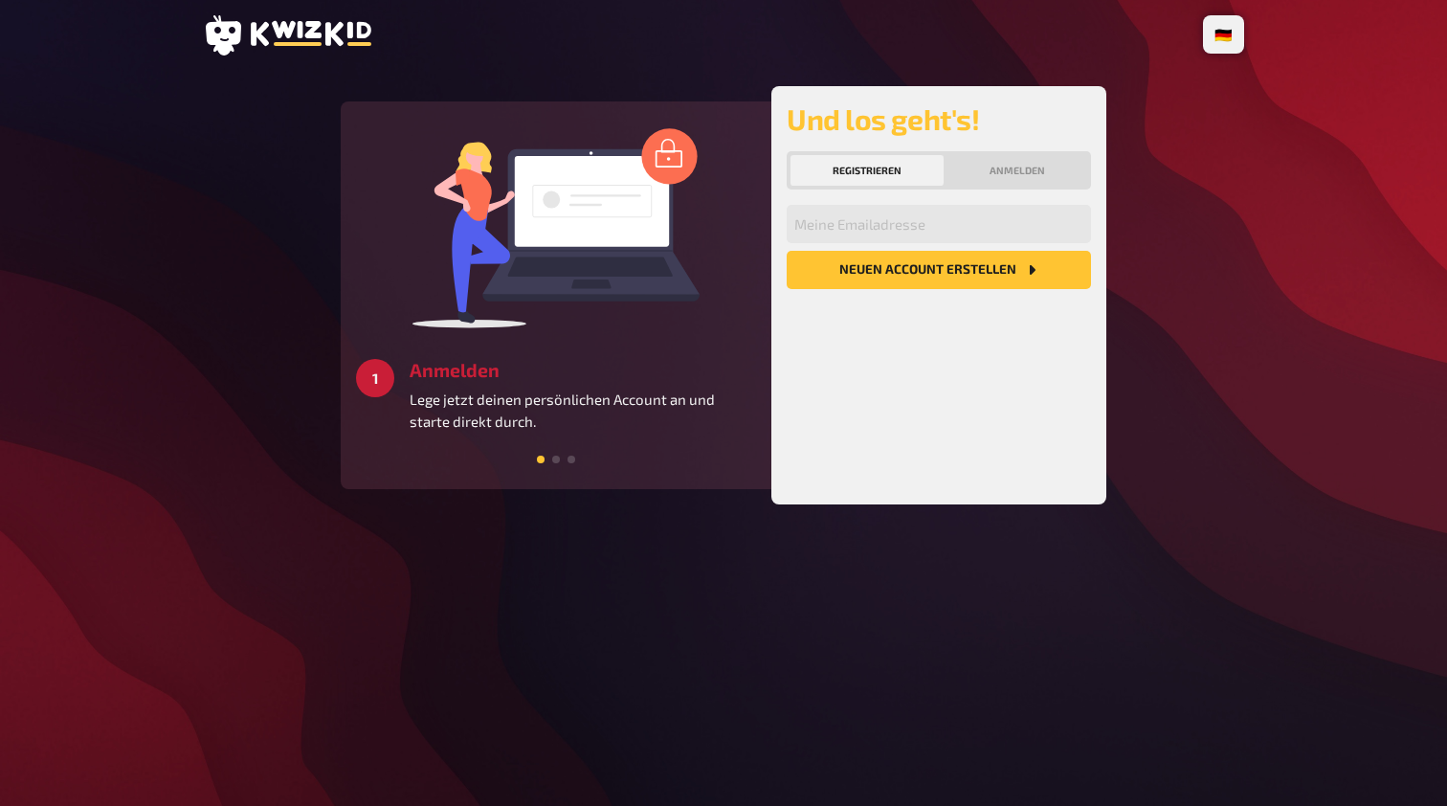 The width and height of the screenshot is (1447, 806). I want to click on img: log in, so click(556, 228).